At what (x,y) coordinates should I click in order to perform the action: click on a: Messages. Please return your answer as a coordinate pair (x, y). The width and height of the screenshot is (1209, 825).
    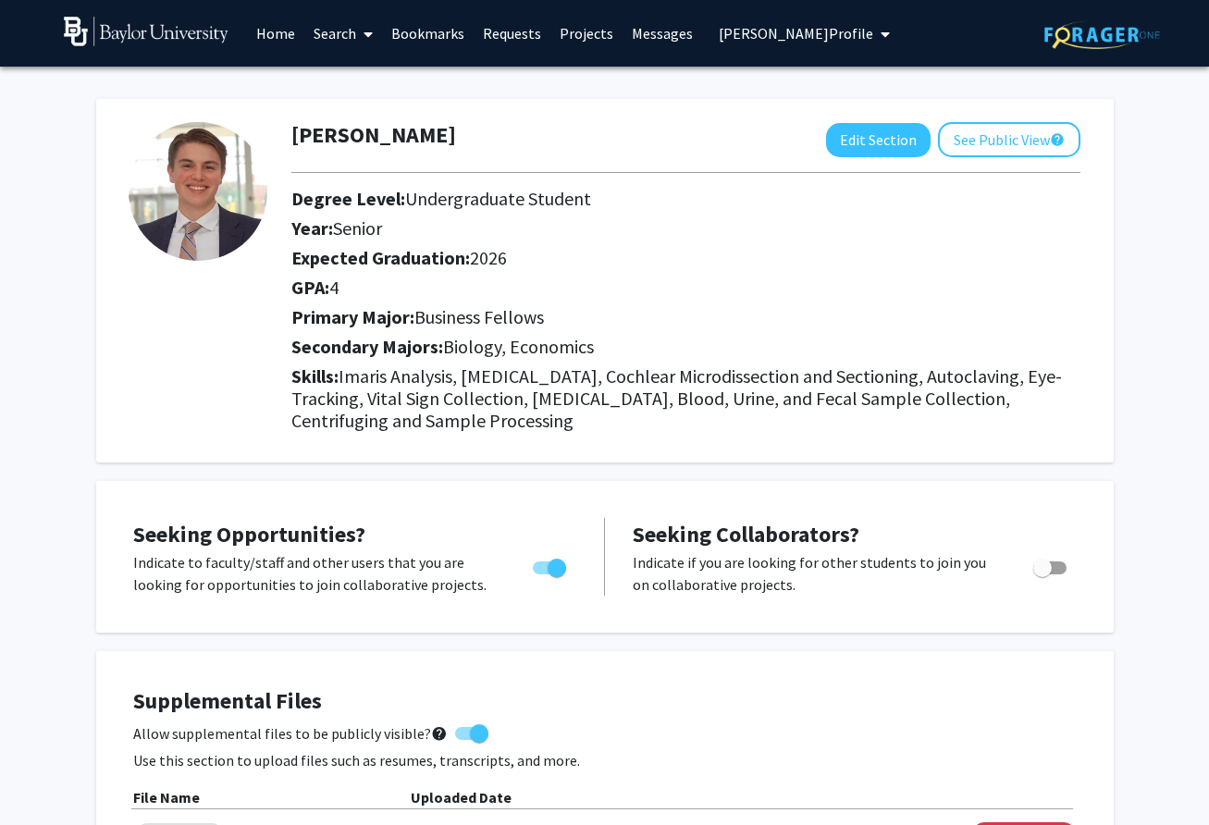
    Looking at the image, I should click on (662, 33).